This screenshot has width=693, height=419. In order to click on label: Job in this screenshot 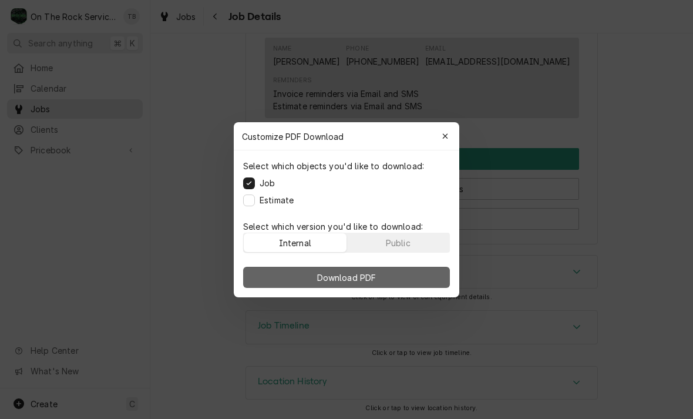, I will do `click(267, 183)`.